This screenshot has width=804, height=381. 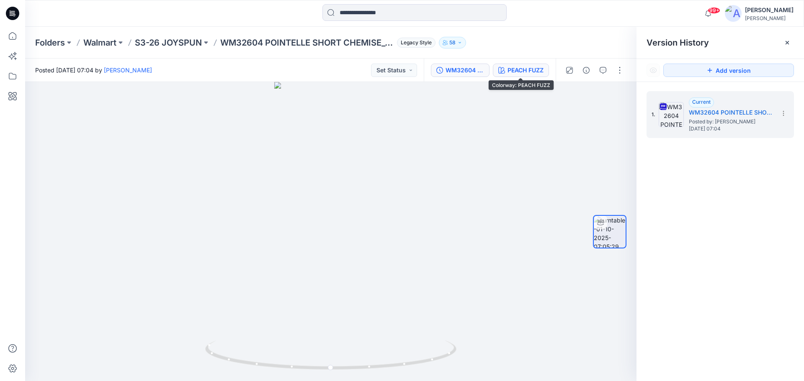 I want to click on span: Legacy Style, so click(x=416, y=43).